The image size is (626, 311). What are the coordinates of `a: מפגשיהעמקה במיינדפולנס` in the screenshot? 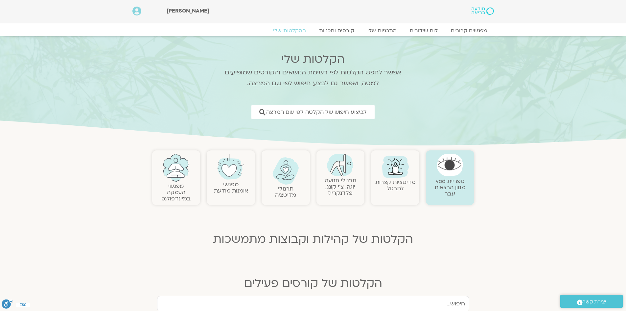 It's located at (176, 192).